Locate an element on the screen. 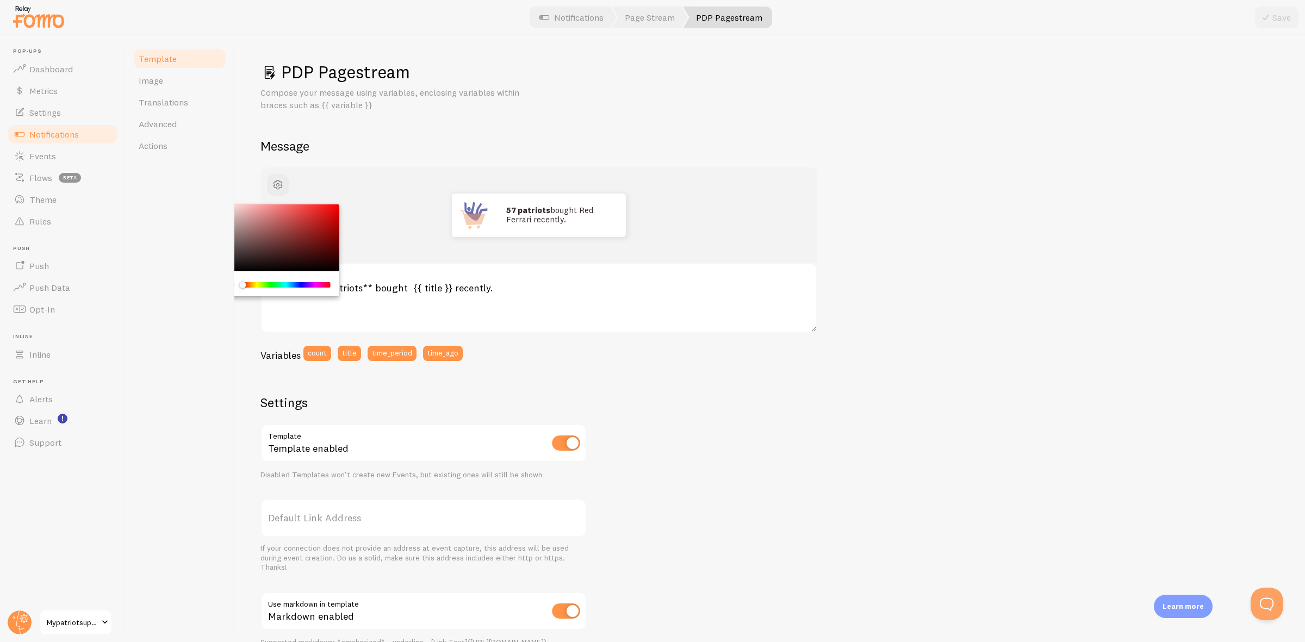 This screenshot has width=1305, height=642. span: Settings is located at coordinates (45, 113).